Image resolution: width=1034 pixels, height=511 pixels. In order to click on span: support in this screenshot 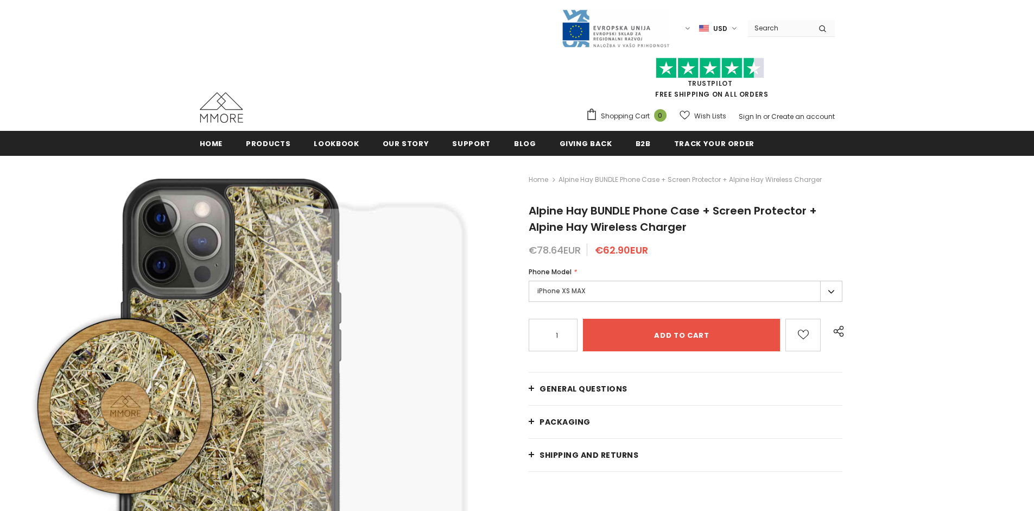, I will do `click(471, 143)`.